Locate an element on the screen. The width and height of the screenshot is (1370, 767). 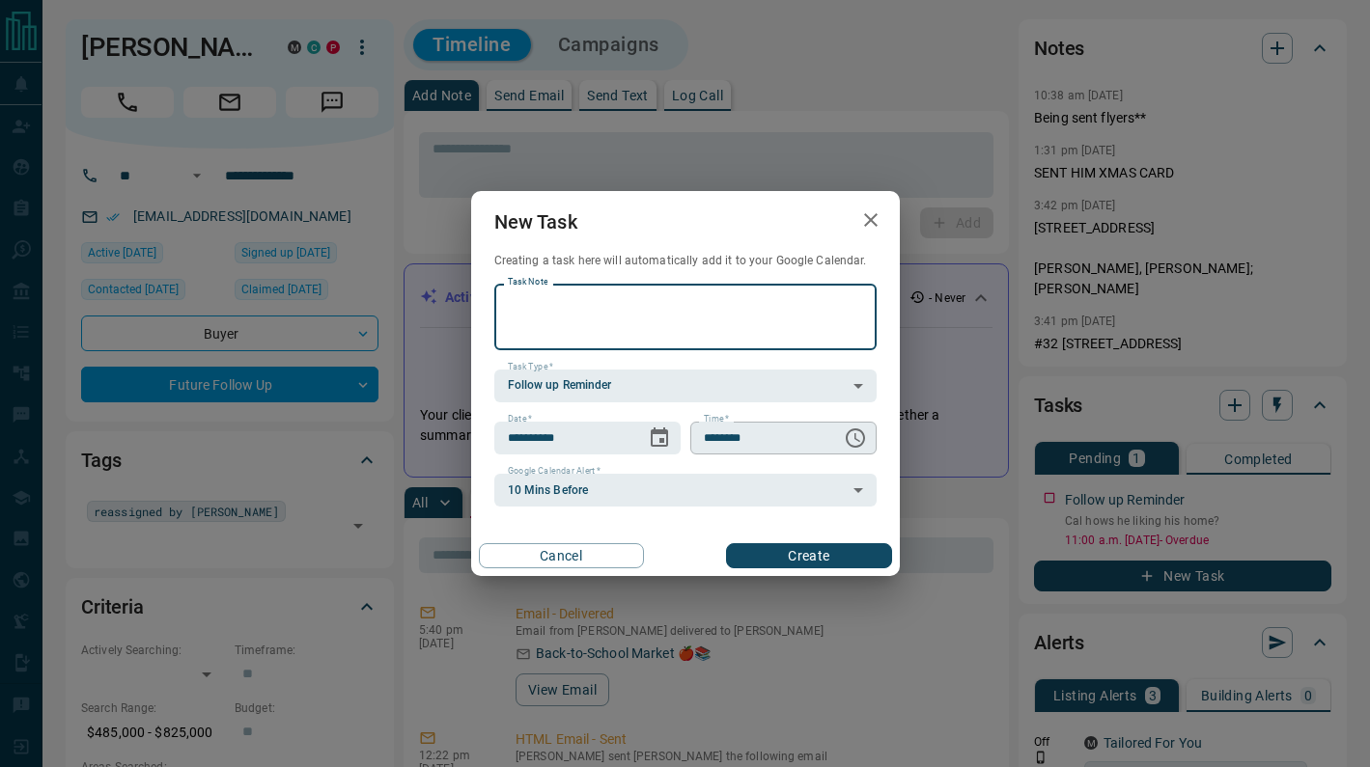
label: Task Note is located at coordinates (527, 282).